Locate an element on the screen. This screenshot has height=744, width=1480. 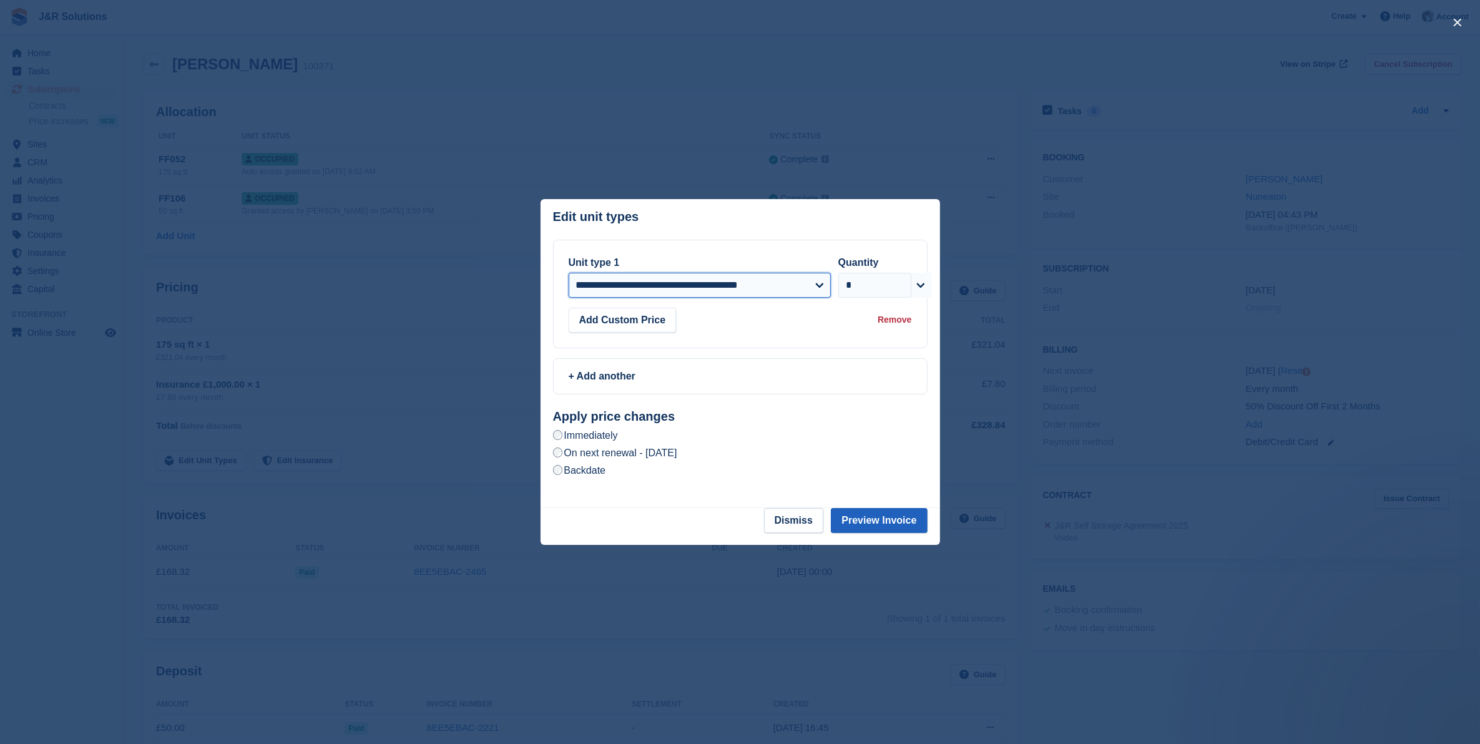
label: Unit type 1 is located at coordinates (594, 262).